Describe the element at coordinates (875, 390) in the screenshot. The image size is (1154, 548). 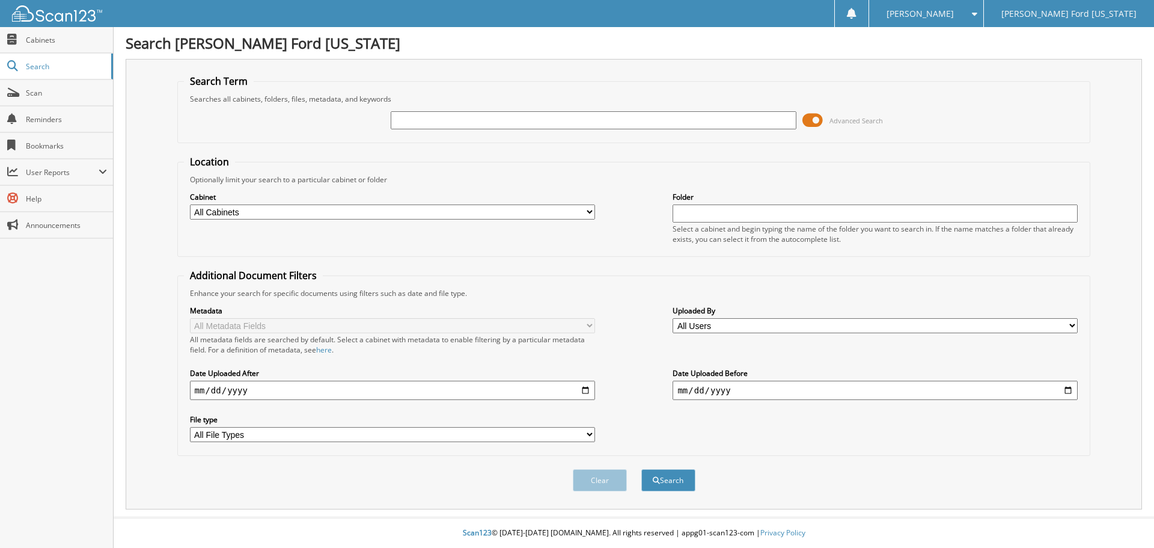
I see `input: end` at that location.